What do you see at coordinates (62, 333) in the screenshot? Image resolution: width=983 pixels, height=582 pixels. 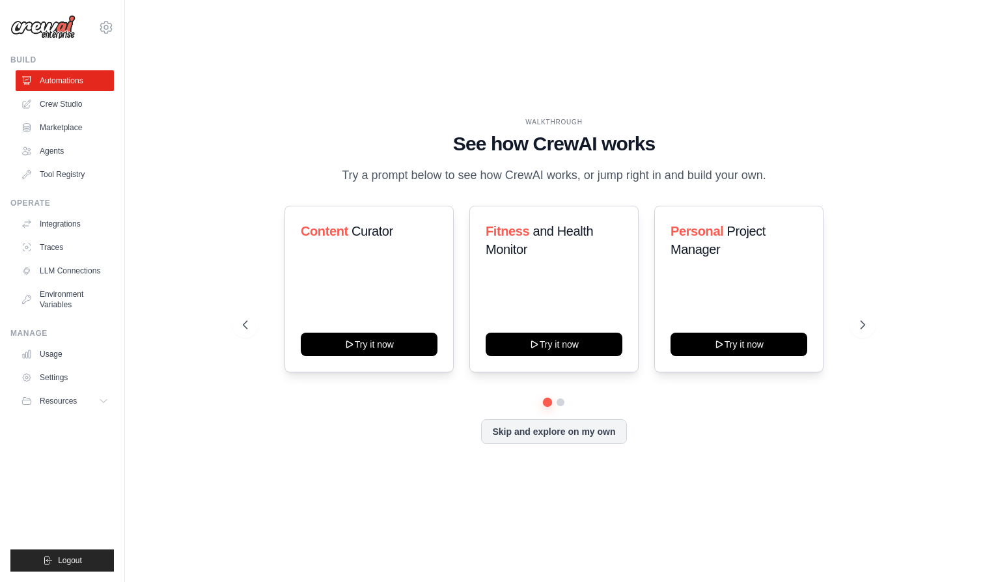 I see `div: Manage` at bounding box center [62, 333].